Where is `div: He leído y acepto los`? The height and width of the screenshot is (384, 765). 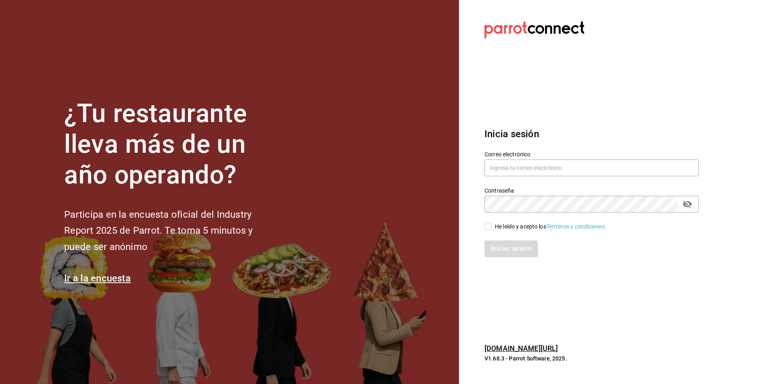 div: He leído y acepto los is located at coordinates (551, 226).